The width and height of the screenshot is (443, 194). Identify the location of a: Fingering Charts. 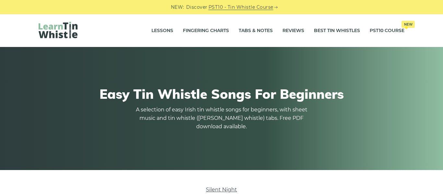
(206, 31).